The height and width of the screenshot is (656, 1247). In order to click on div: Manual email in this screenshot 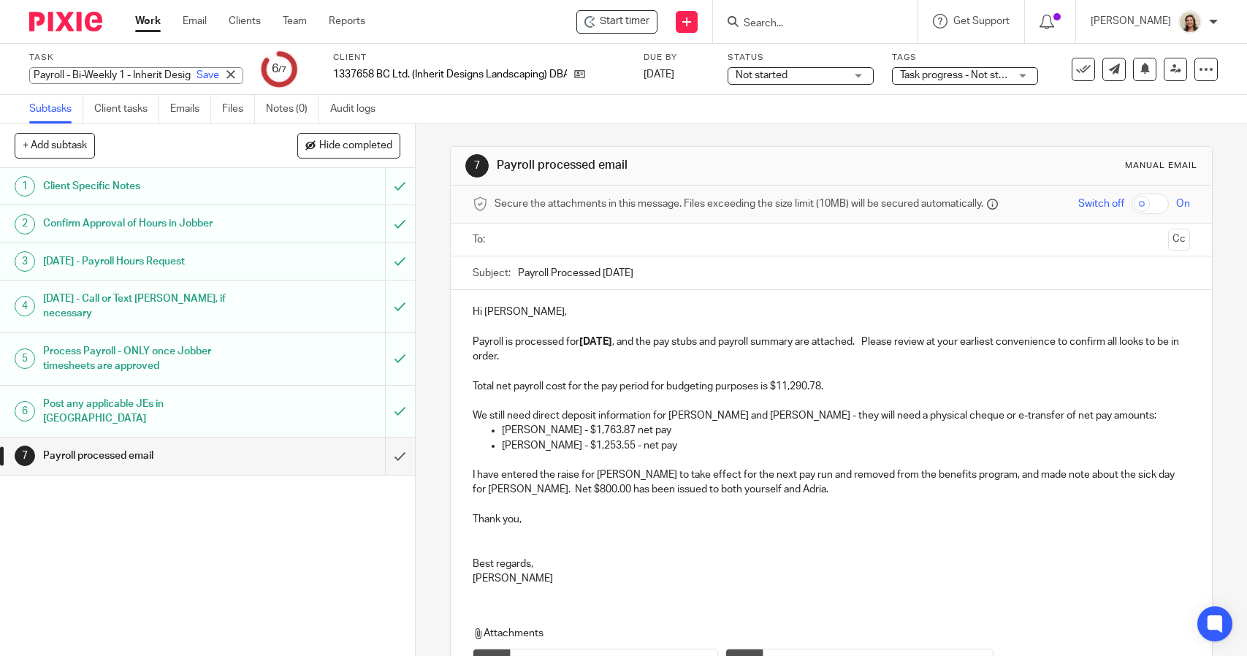, I will do `click(1161, 166)`.